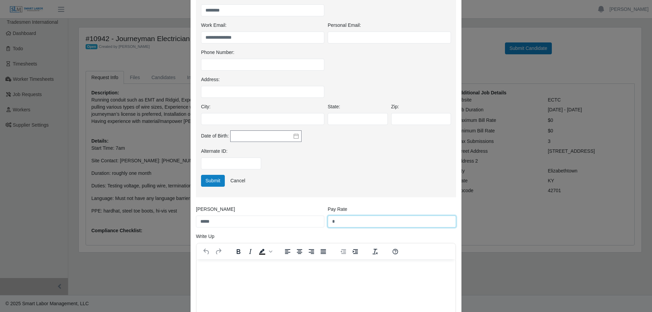  I want to click on label: Work Email:, so click(214, 25).